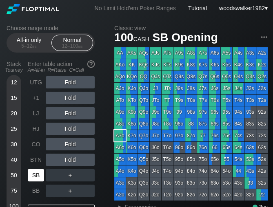  Describe the element at coordinates (262, 159) in the screenshot. I see `div: 52s` at that location.